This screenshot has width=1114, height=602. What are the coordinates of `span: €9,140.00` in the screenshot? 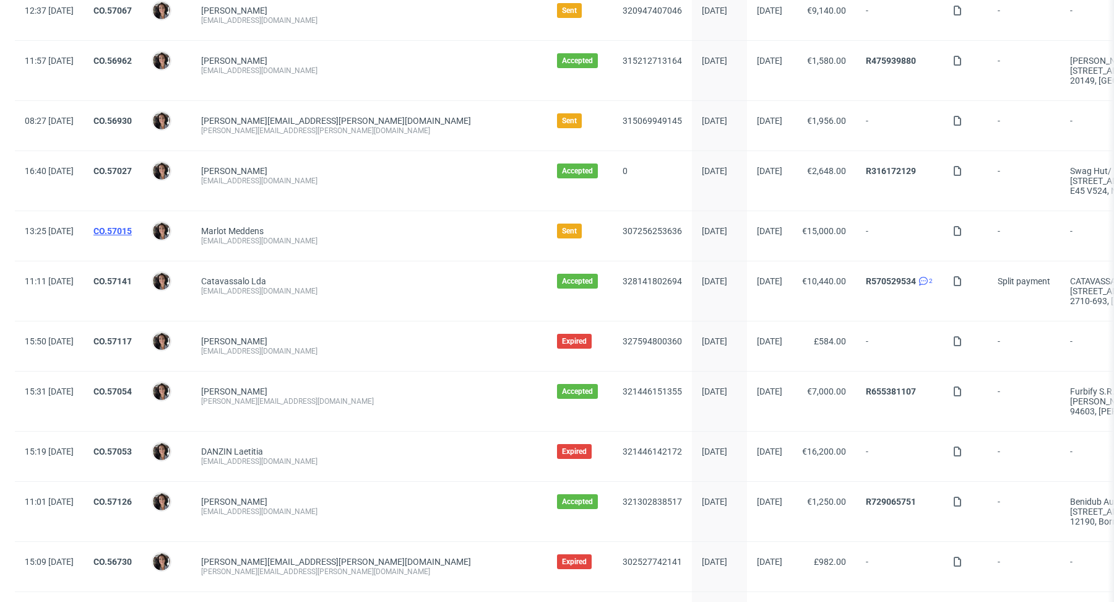 It's located at (827, 11).